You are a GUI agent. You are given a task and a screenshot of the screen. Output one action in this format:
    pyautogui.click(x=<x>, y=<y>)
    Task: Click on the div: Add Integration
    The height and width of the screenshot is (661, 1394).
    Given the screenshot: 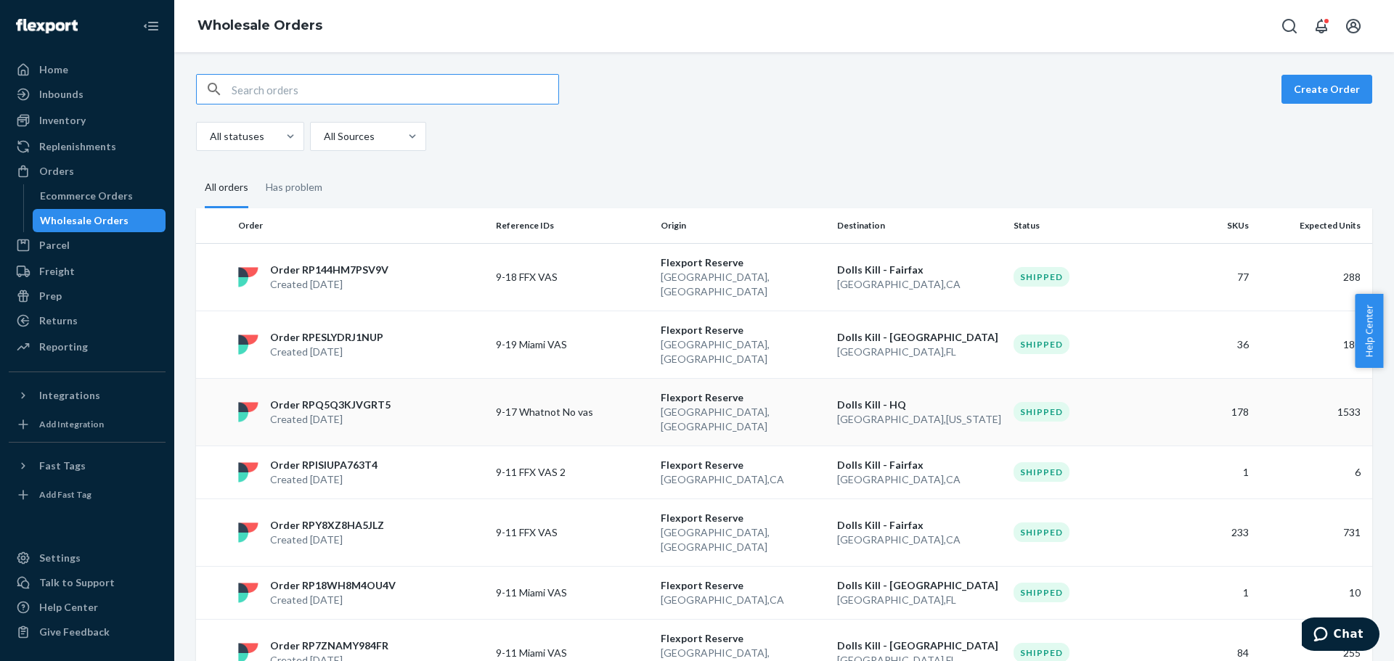 What is the action you would take?
    pyautogui.click(x=71, y=424)
    